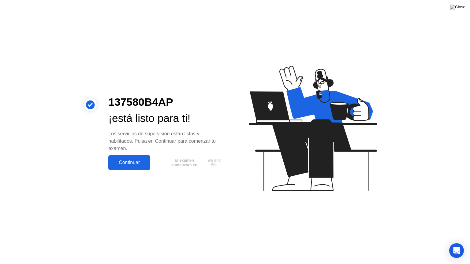 The width and height of the screenshot is (470, 264). I want to click on div: Open Intercom Messenger, so click(456, 251).